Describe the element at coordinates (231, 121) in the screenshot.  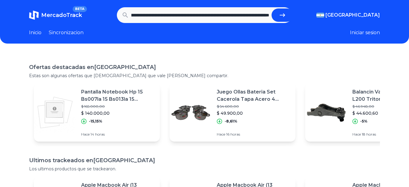
I see `p: -8,61%` at that location.